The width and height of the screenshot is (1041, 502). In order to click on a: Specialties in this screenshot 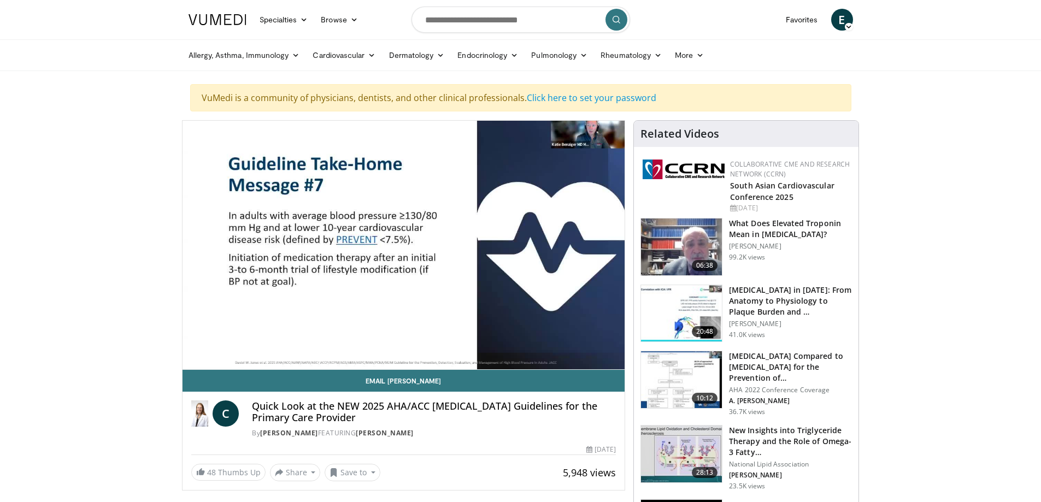, I will do `click(284, 20)`.